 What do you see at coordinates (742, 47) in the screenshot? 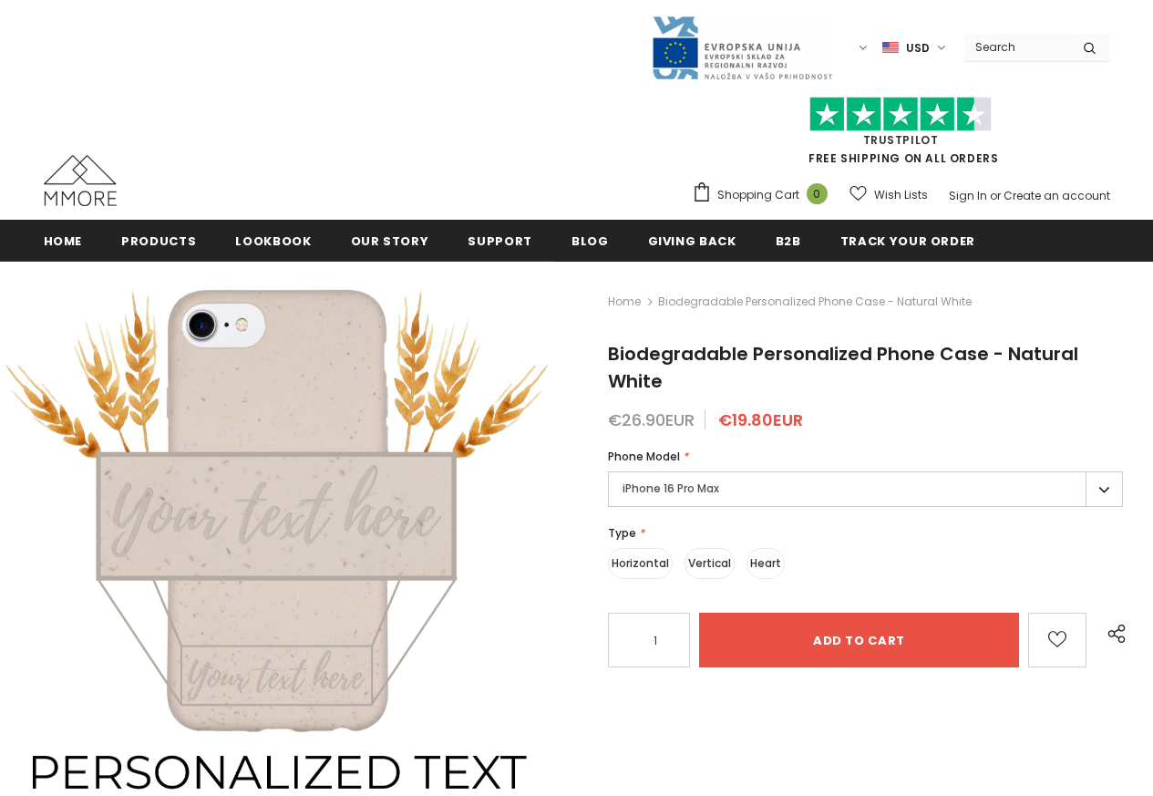
I see `a: Javni Razpis` at bounding box center [742, 47].